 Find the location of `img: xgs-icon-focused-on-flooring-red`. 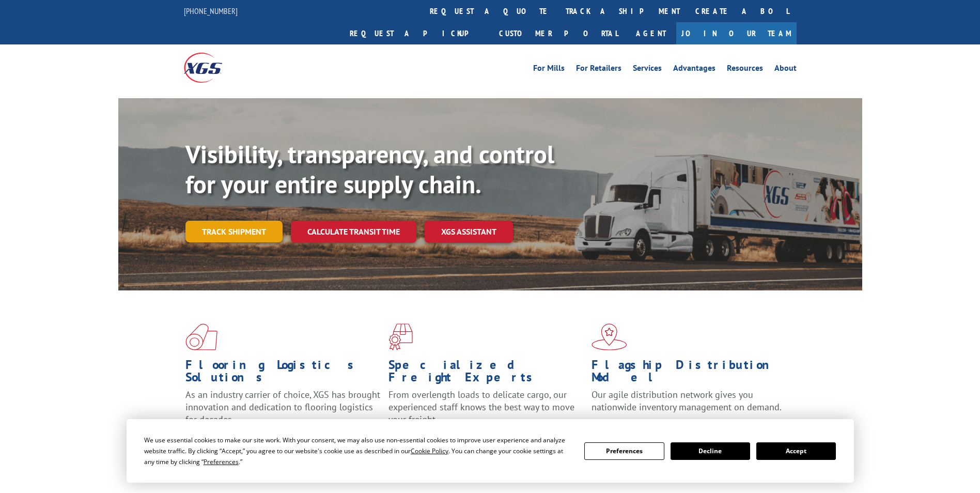

img: xgs-icon-focused-on-flooring-red is located at coordinates (400, 337).